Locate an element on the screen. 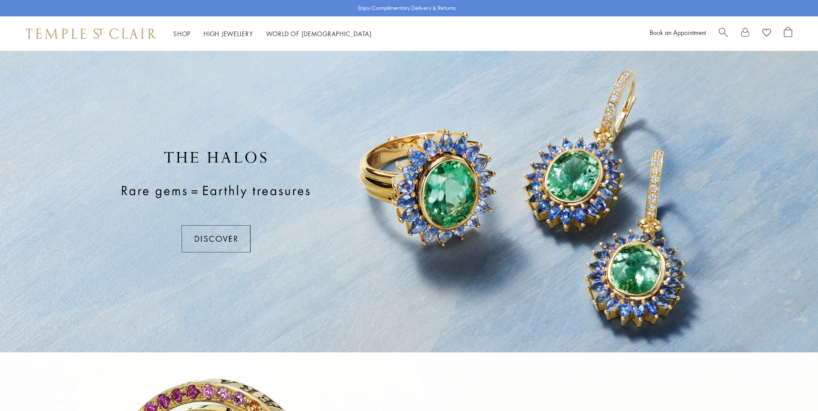  a: High JewelleryHigh Jewellery is located at coordinates (228, 34).